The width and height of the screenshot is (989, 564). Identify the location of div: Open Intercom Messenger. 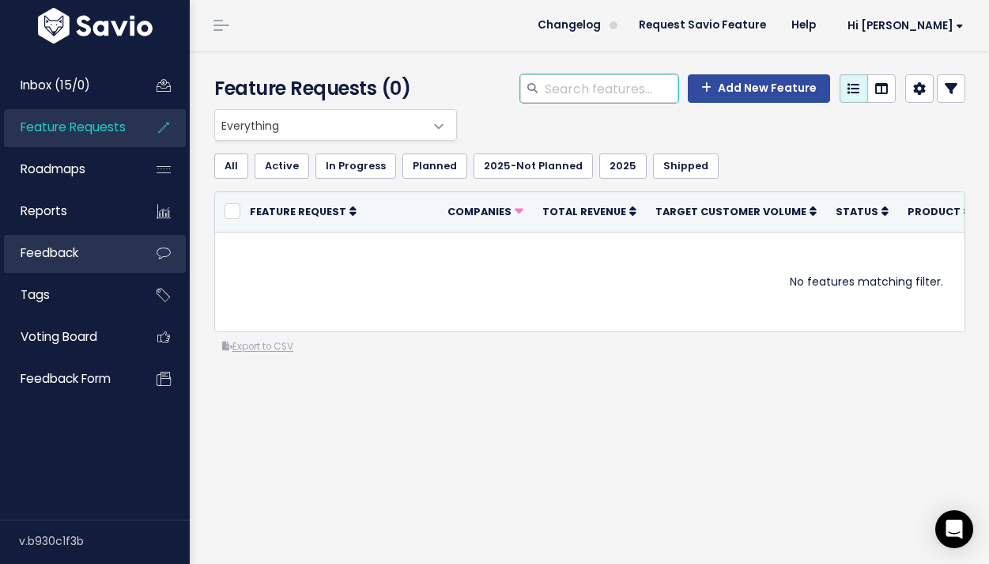
(954, 529).